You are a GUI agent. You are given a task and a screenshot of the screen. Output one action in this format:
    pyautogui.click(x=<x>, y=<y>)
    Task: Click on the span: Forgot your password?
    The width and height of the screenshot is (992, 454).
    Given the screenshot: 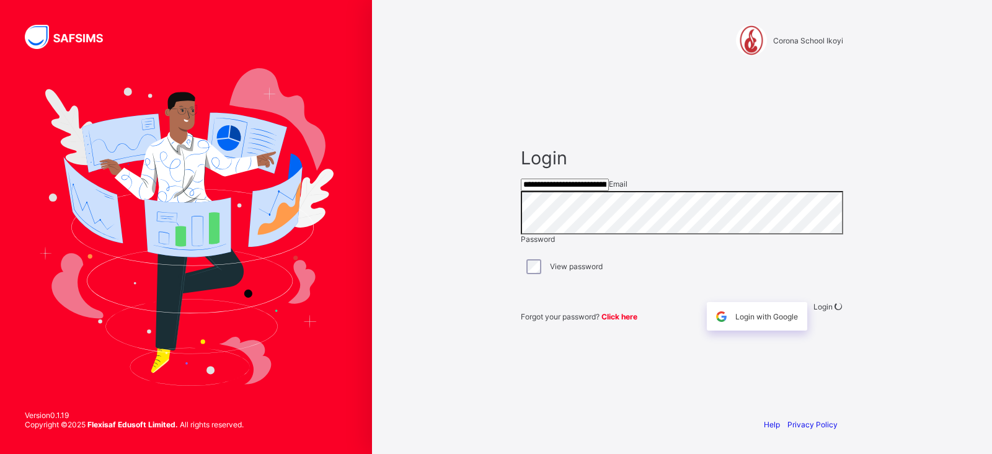 What is the action you would take?
    pyautogui.click(x=579, y=316)
    